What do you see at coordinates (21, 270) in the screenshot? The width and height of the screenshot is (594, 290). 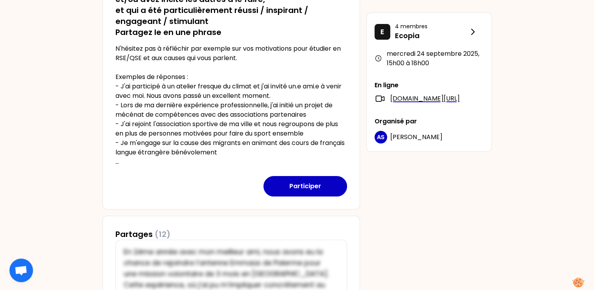 I see `div: Ouvrir le chat` at bounding box center [21, 270].